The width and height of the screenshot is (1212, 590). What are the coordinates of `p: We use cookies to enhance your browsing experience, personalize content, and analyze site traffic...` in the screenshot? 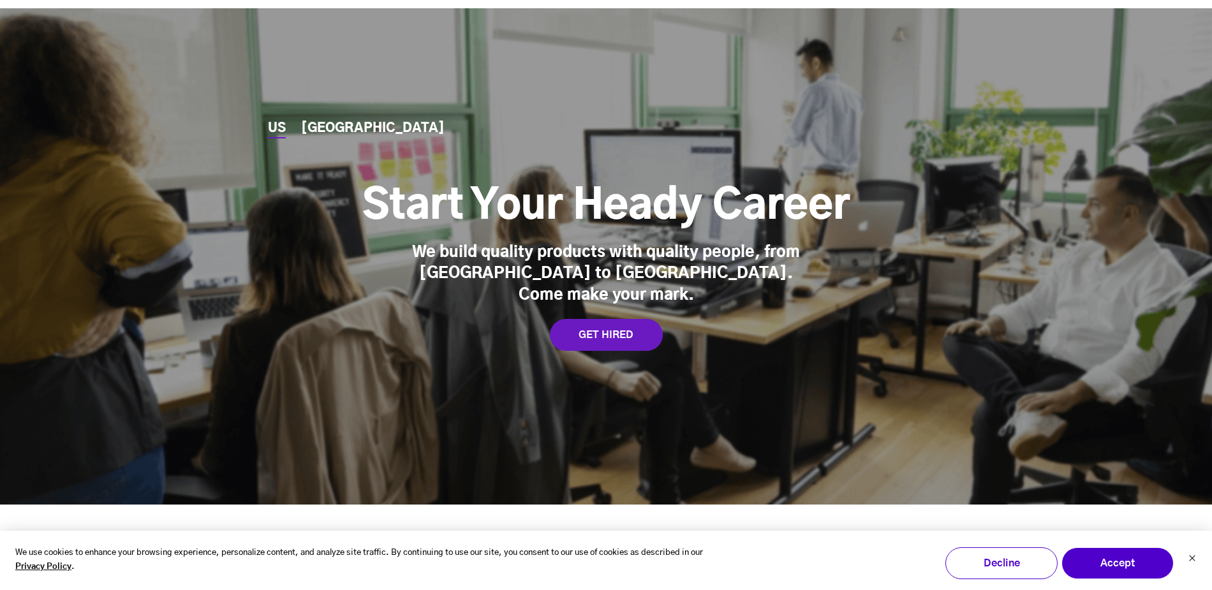 It's located at (364, 561).